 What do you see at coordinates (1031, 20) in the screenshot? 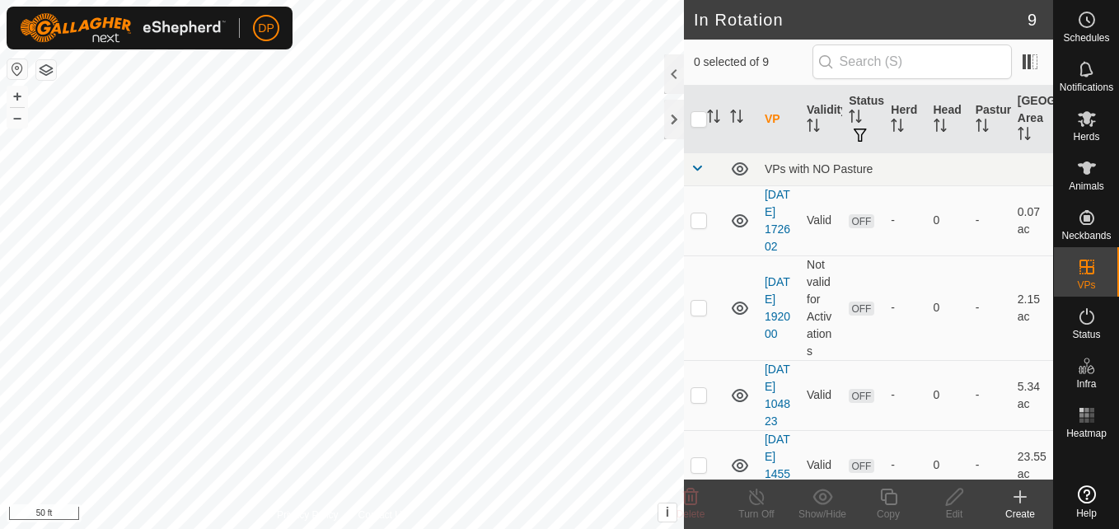
I see `span: 9` at bounding box center [1031, 20].